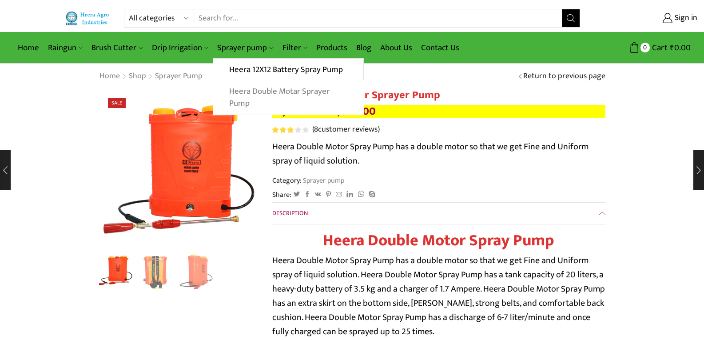  What do you see at coordinates (439, 213) in the screenshot?
I see `a: Description` at bounding box center [439, 213].